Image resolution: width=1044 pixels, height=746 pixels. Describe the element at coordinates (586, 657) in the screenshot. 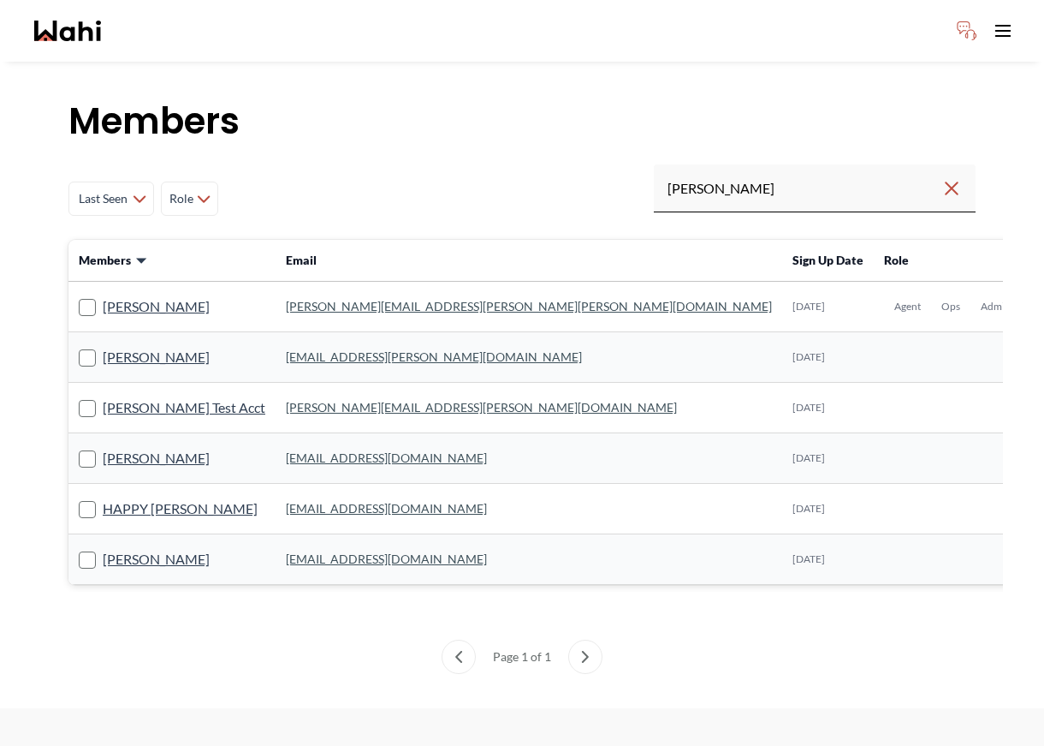

I see `button: next page` at that location.